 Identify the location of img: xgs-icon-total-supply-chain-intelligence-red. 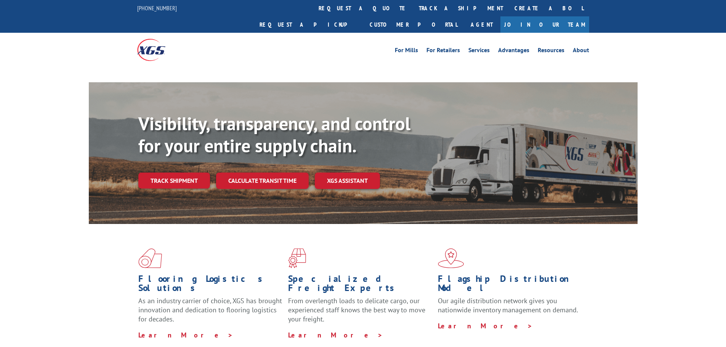
(150, 258).